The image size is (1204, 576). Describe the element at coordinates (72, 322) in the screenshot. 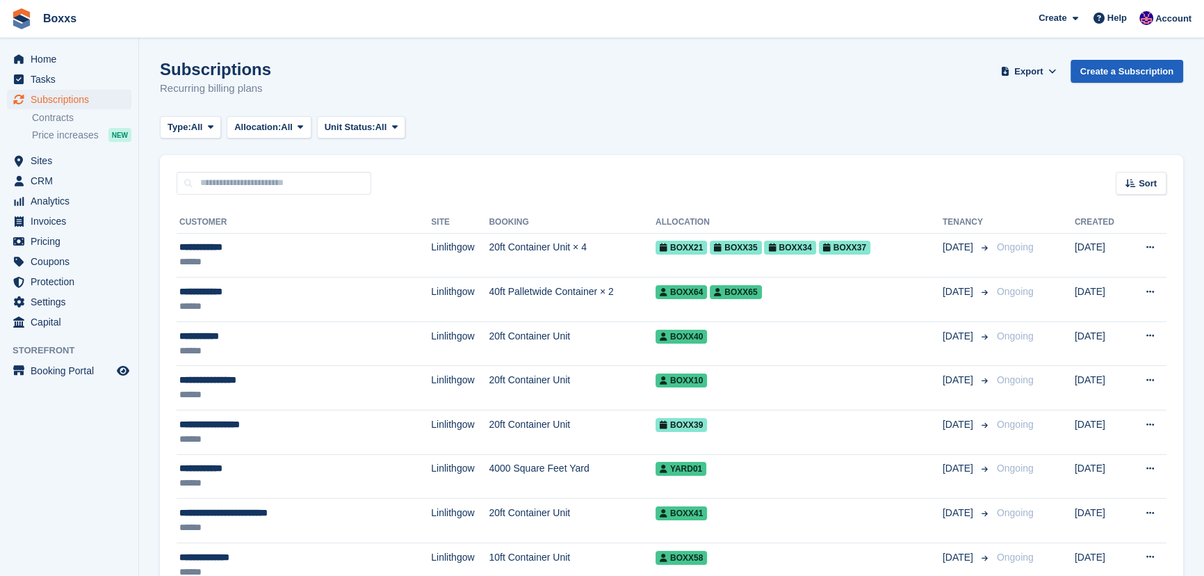

I see `span: Capital` at that location.